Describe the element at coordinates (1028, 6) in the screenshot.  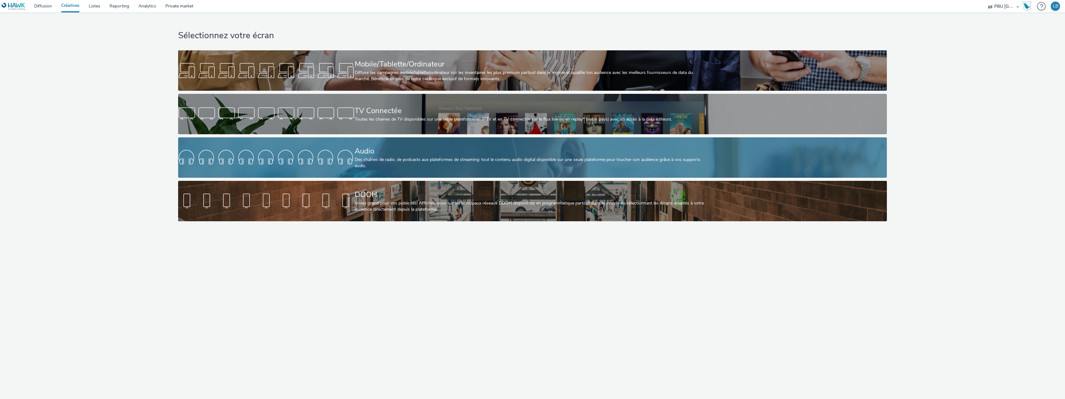
I see `a: Hawk Academy` at that location.